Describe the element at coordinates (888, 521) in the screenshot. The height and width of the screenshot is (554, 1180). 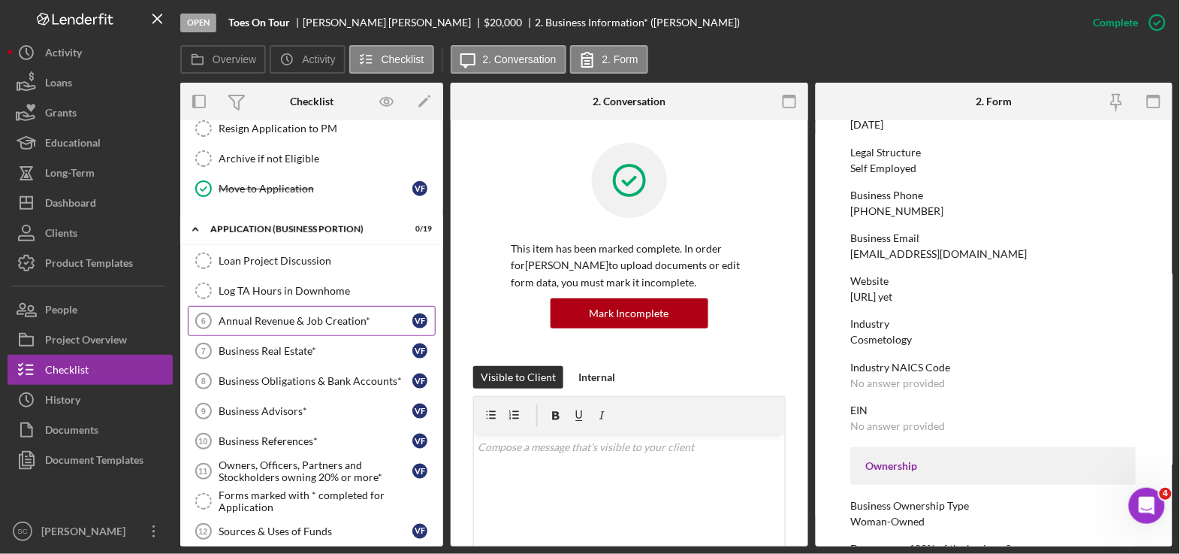
I see `div: Woman-Owned` at that location.